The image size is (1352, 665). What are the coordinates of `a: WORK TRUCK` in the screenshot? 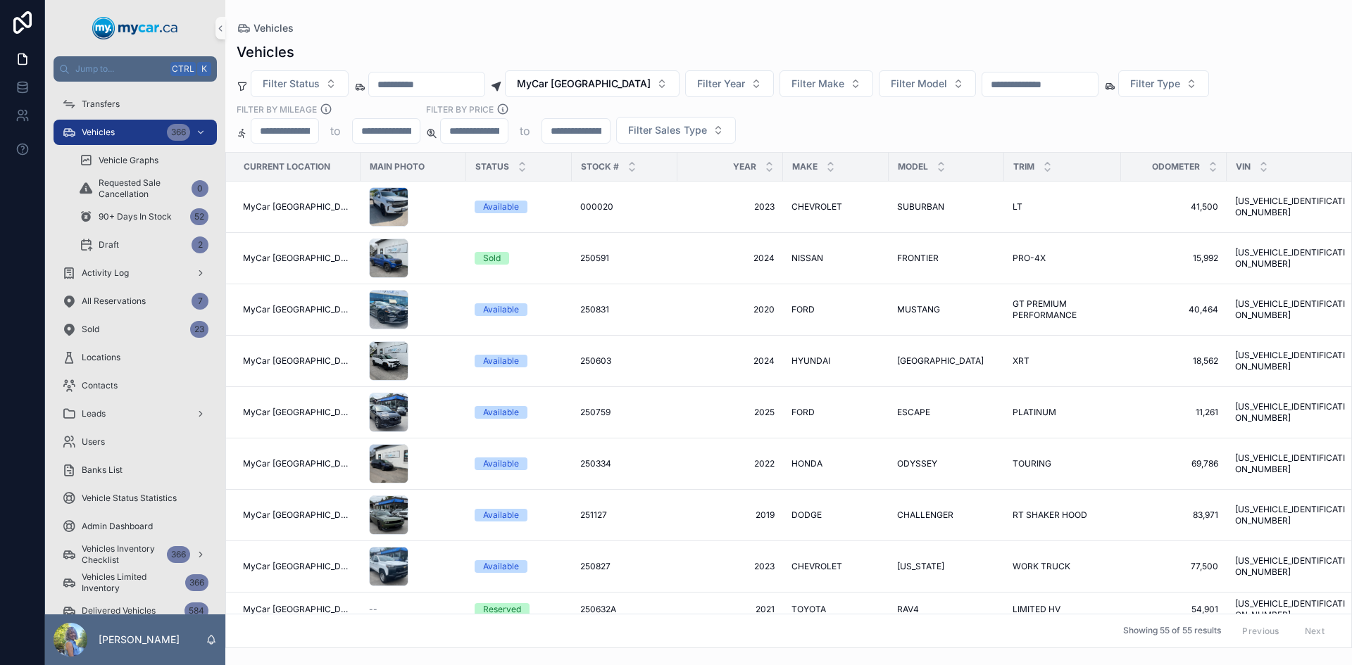 It's located at (1062, 567).